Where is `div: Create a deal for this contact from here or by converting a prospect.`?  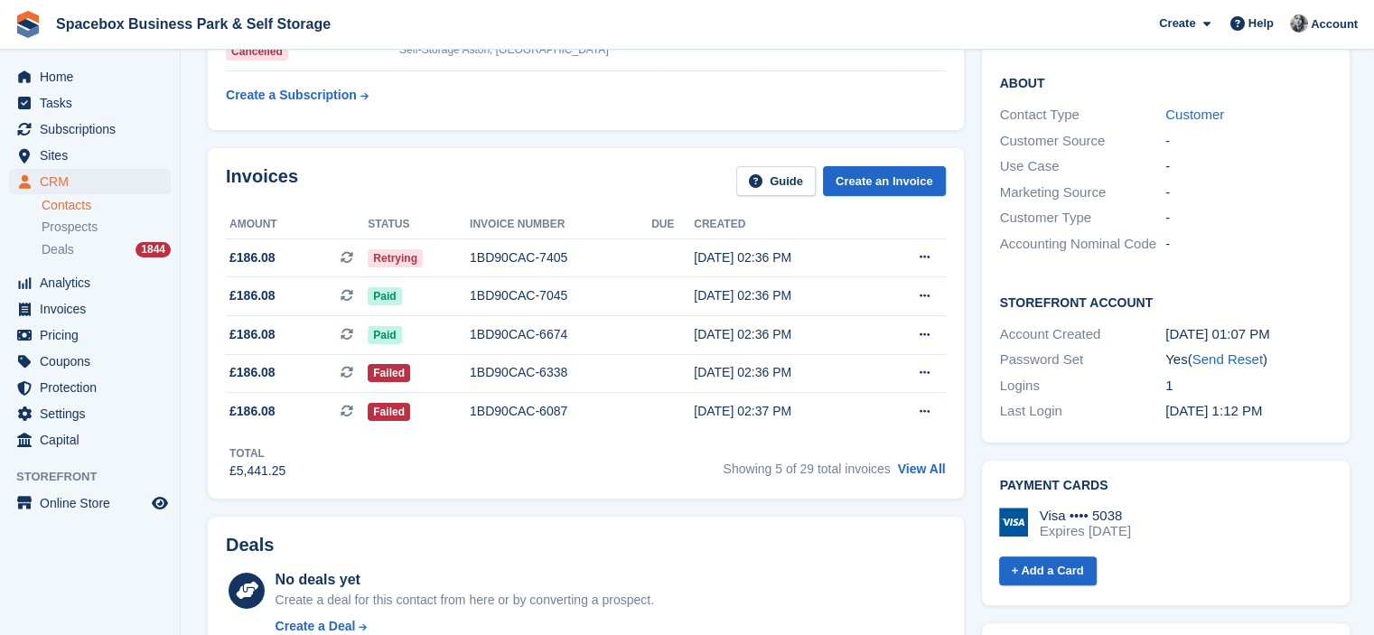
div: Create a deal for this contact from here or by converting a prospect. is located at coordinates (464, 600).